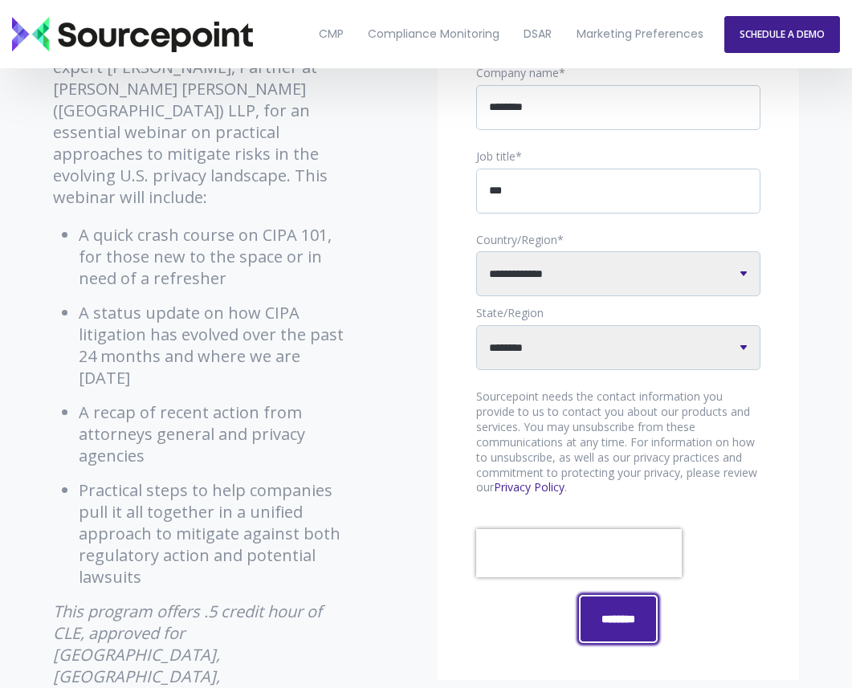 The width and height of the screenshot is (852, 688). Describe the element at coordinates (214, 533) in the screenshot. I see `li: Practical steps to help companies pull it all together in a unified approach to mitigate against ...` at that location.